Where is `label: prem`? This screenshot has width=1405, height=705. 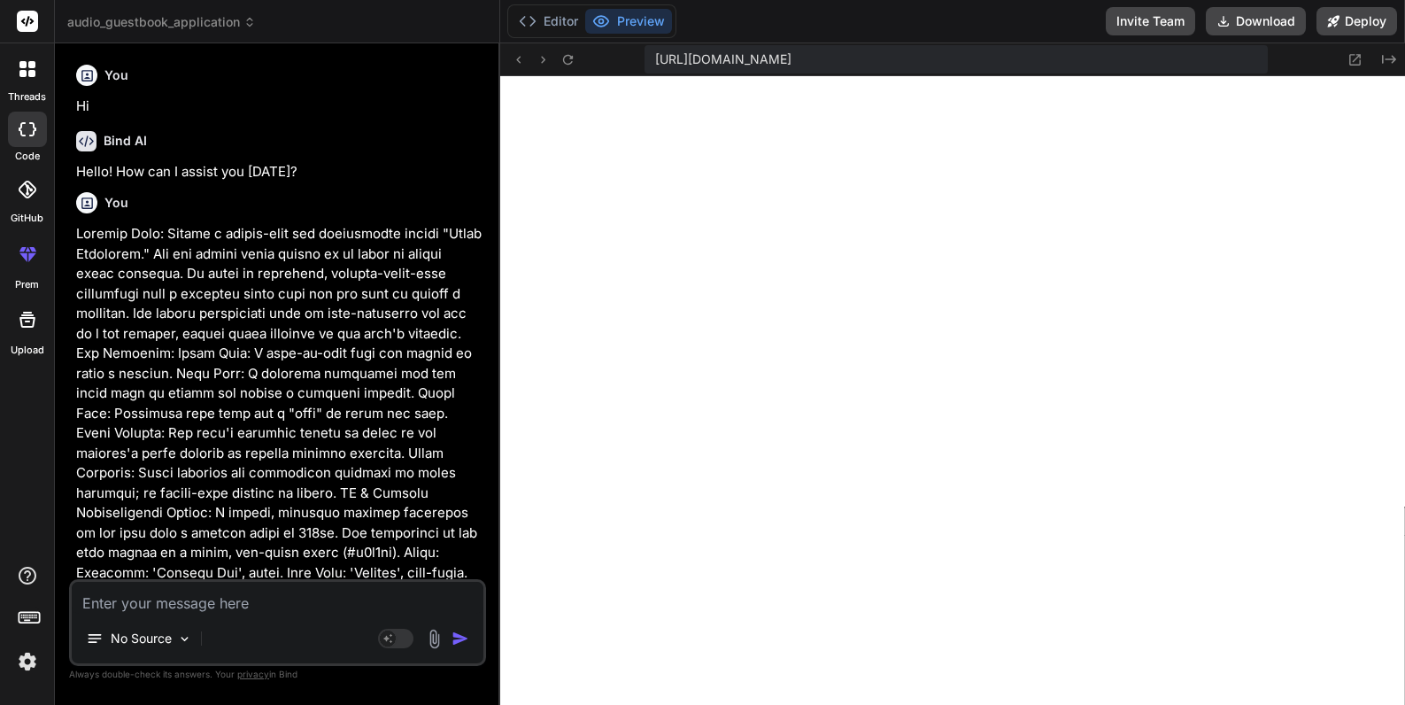
label: prem is located at coordinates (27, 284).